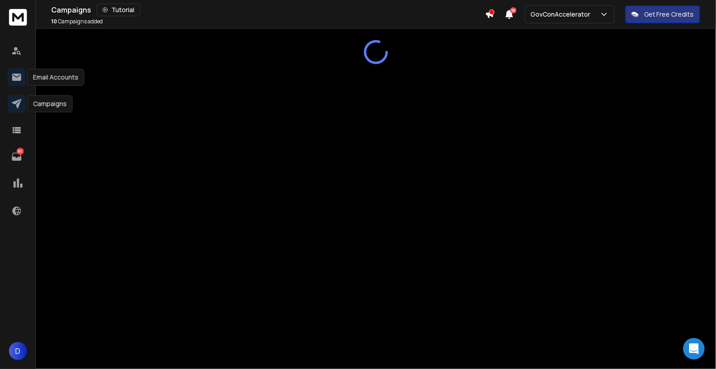 The width and height of the screenshot is (716, 369). What do you see at coordinates (18, 351) in the screenshot?
I see `span: D` at bounding box center [18, 351].